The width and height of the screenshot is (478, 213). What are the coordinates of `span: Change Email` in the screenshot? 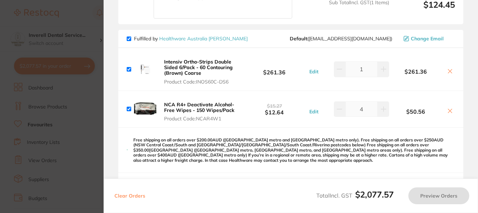 It's located at (428, 39).